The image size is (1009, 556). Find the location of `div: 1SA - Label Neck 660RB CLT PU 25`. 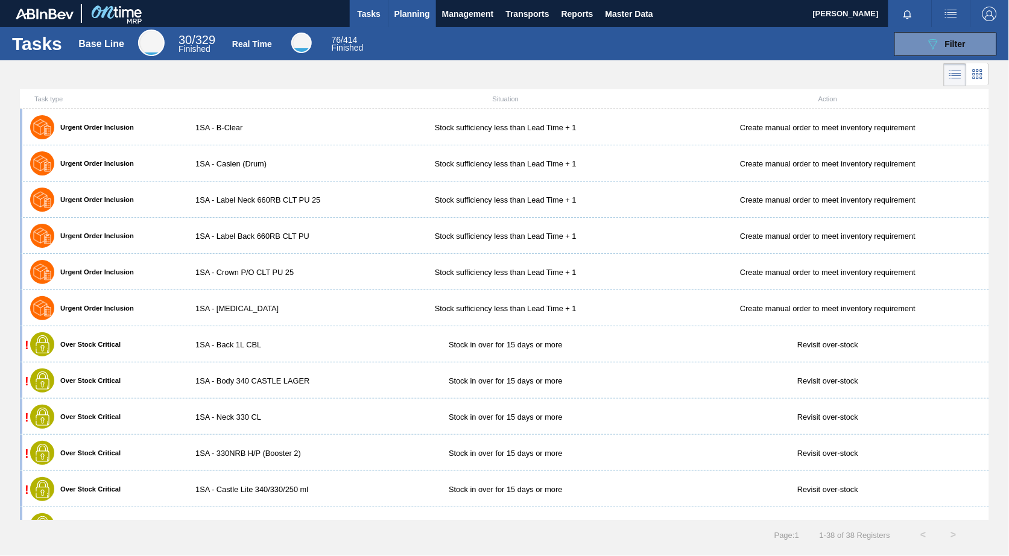

div: 1SA - Label Neck 660RB CLT PU 25 is located at coordinates (264, 200).